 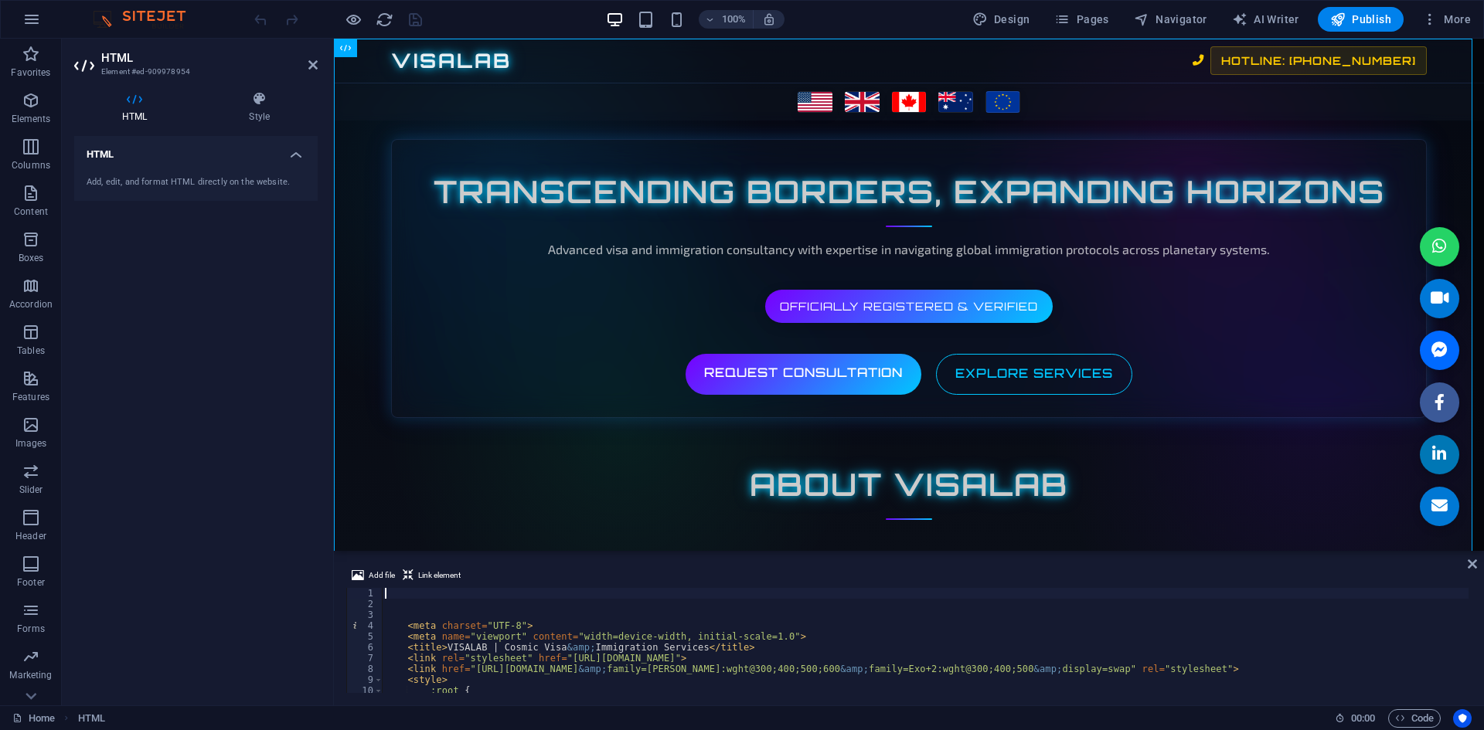 What do you see at coordinates (365, 604) in the screenshot?
I see `div: 2` at bounding box center [365, 604].